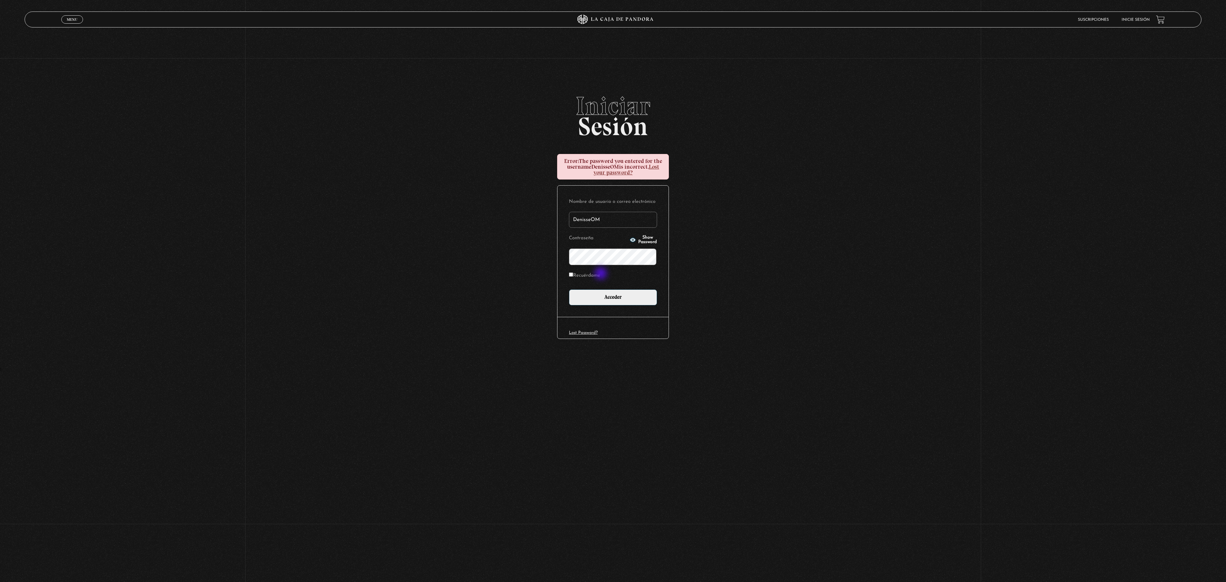 Image resolution: width=1226 pixels, height=582 pixels. I want to click on span: Cerrar, so click(72, 25).